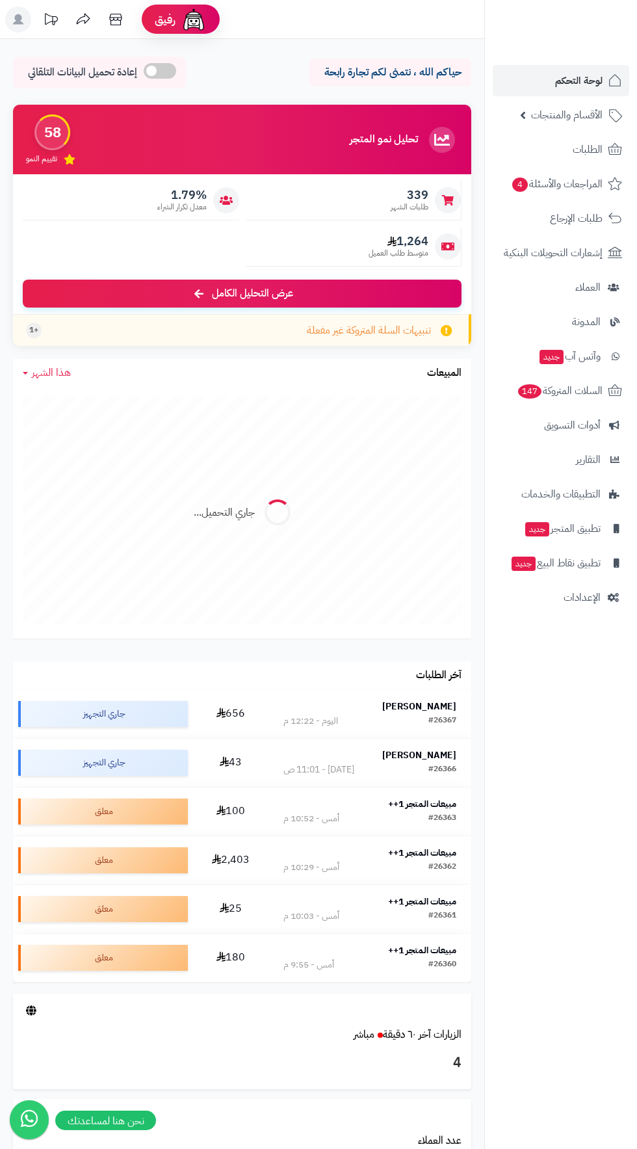 The image size is (637, 1149). What do you see at coordinates (399, 253) in the screenshot?
I see `span: متوسط طلب العميل` at bounding box center [399, 253].